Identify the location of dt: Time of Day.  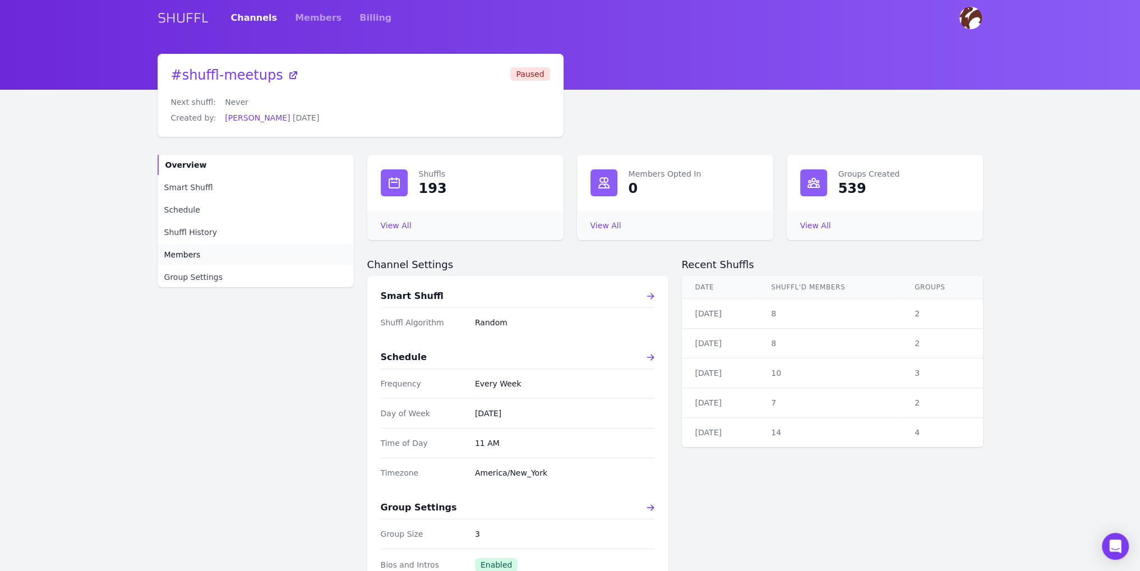
(423, 443).